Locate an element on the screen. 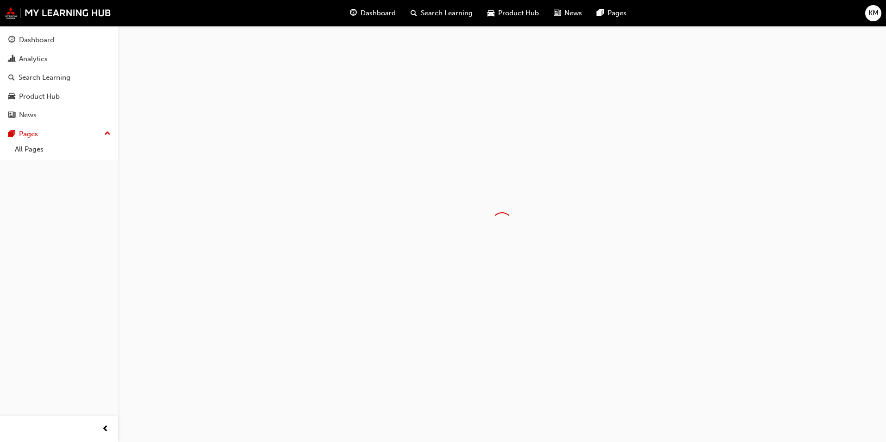  a: search-iconSearch Learning is located at coordinates (442, 13).